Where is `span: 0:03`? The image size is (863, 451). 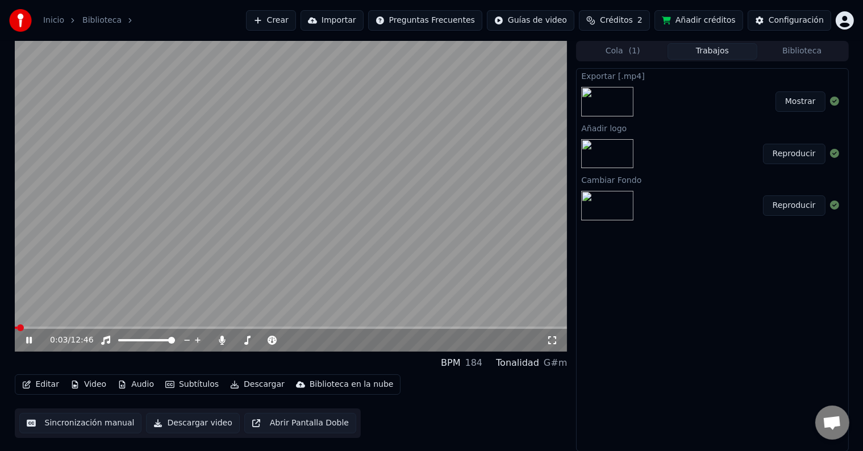 span: 0:03 is located at coordinates (58, 340).